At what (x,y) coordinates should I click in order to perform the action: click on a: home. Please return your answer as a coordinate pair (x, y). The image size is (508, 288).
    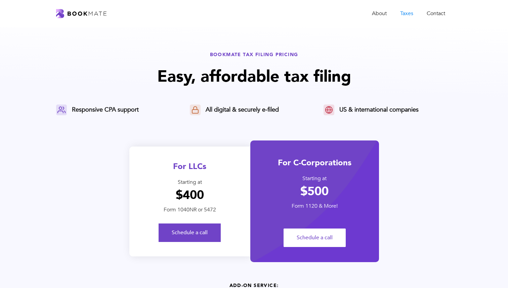
    Looking at the image, I should click on (81, 13).